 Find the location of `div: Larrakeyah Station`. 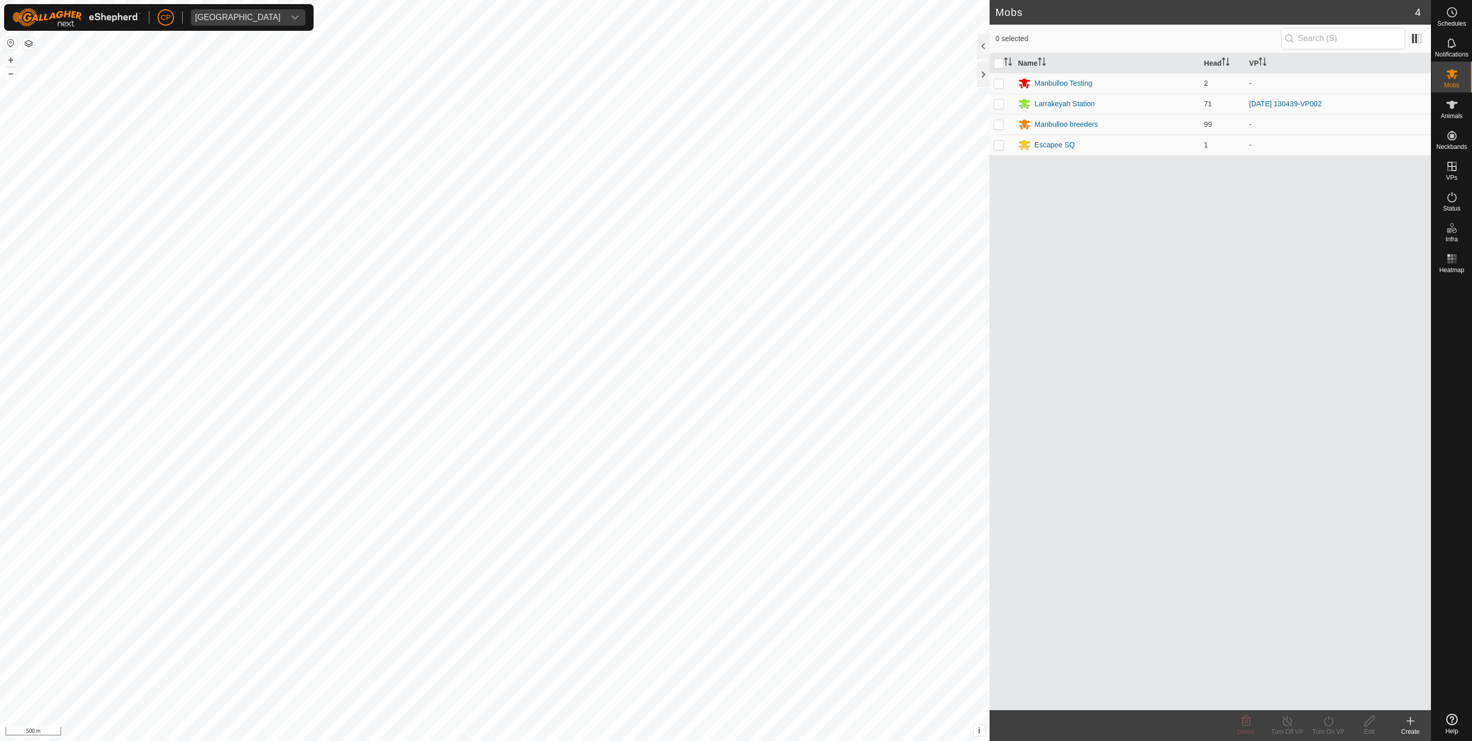

div: Larrakeyah Station is located at coordinates (1065, 104).